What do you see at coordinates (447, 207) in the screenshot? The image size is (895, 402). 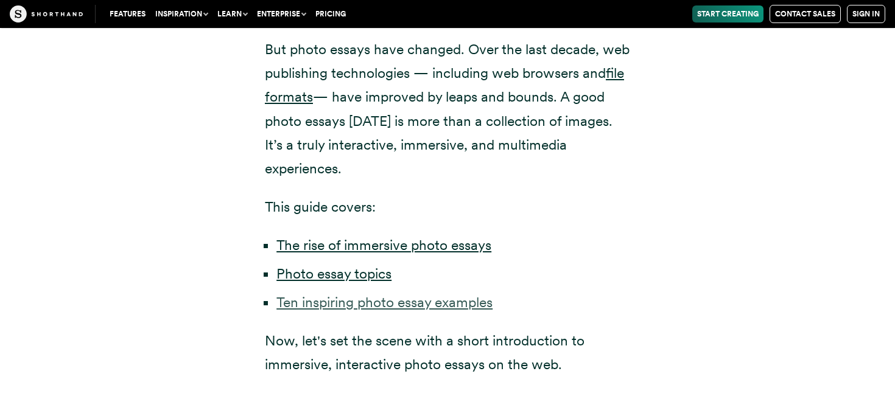 I see `p: This guide covers:` at bounding box center [447, 207].